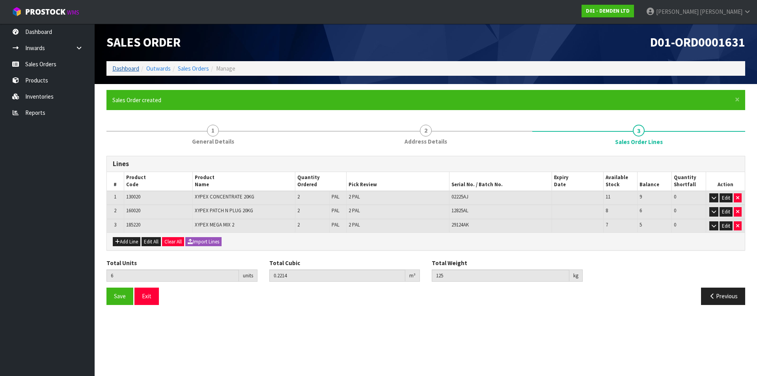 The width and height of the screenshot is (757, 376). Describe the element at coordinates (133, 224) in the screenshot. I see `span: 185220` at that location.